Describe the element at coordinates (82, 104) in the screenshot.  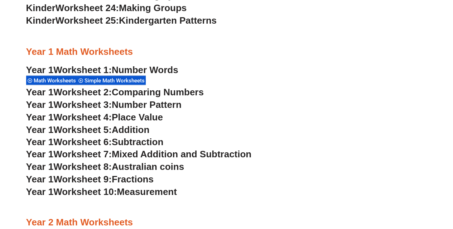
I see `span: Worksheet 3:` at that location.